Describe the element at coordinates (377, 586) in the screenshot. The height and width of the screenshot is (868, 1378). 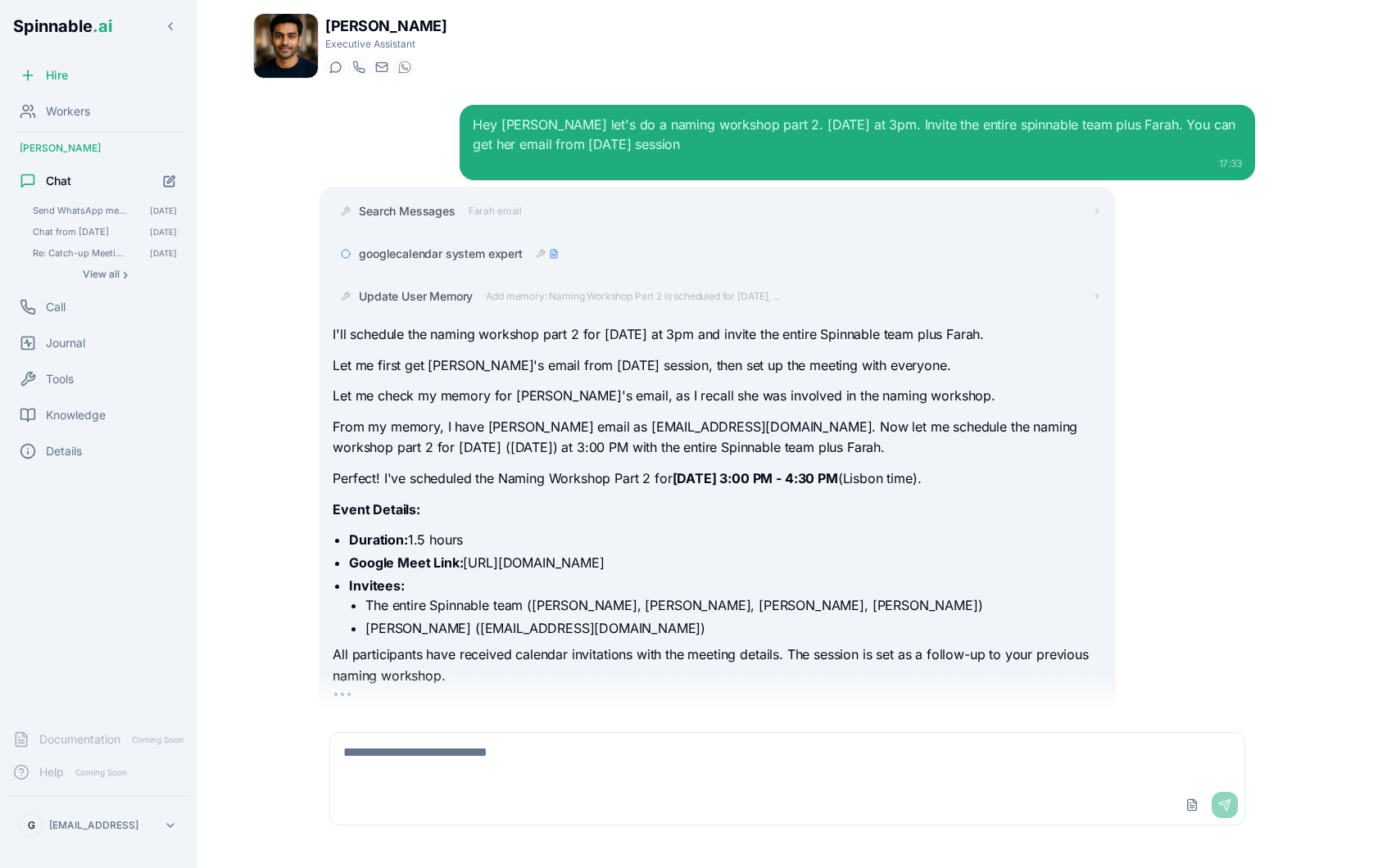
I see `strong: Invitees:` at that location.